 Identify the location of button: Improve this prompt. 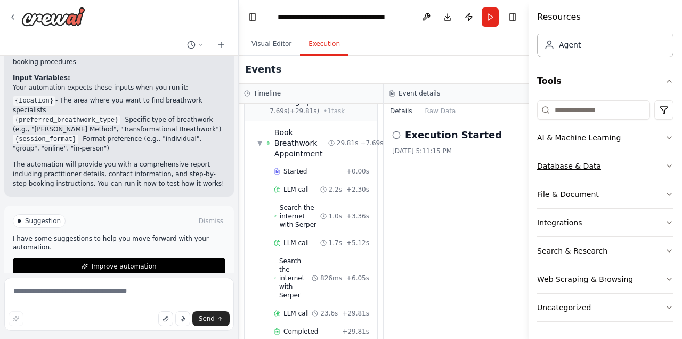
(16, 318).